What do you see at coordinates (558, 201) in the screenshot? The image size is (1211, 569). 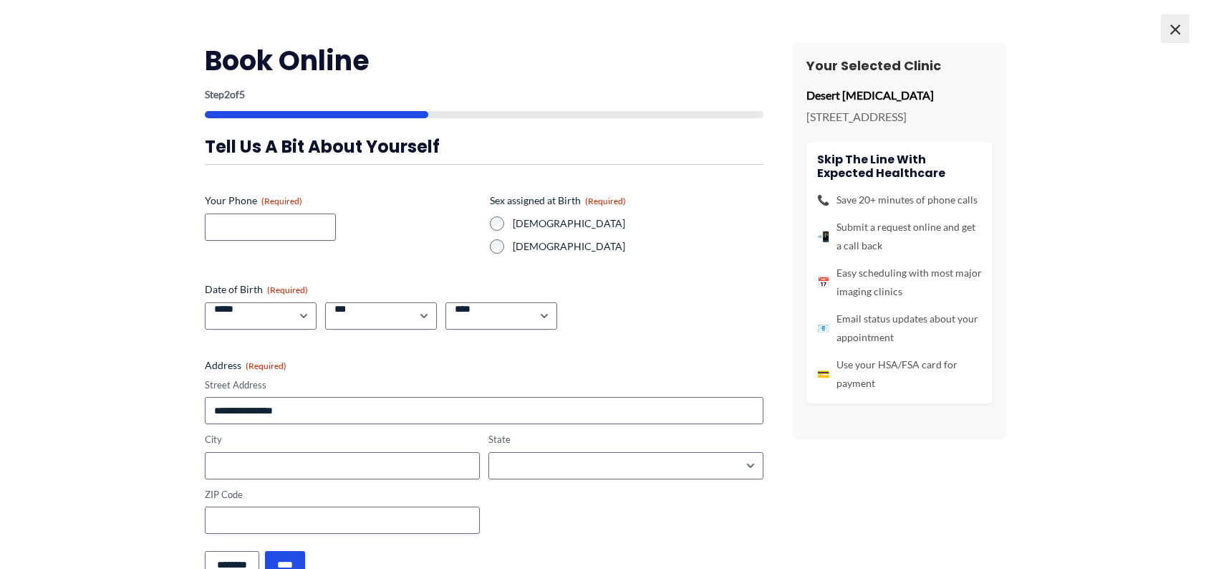 I see `legend: Sex assigned at Birth` at bounding box center [558, 201].